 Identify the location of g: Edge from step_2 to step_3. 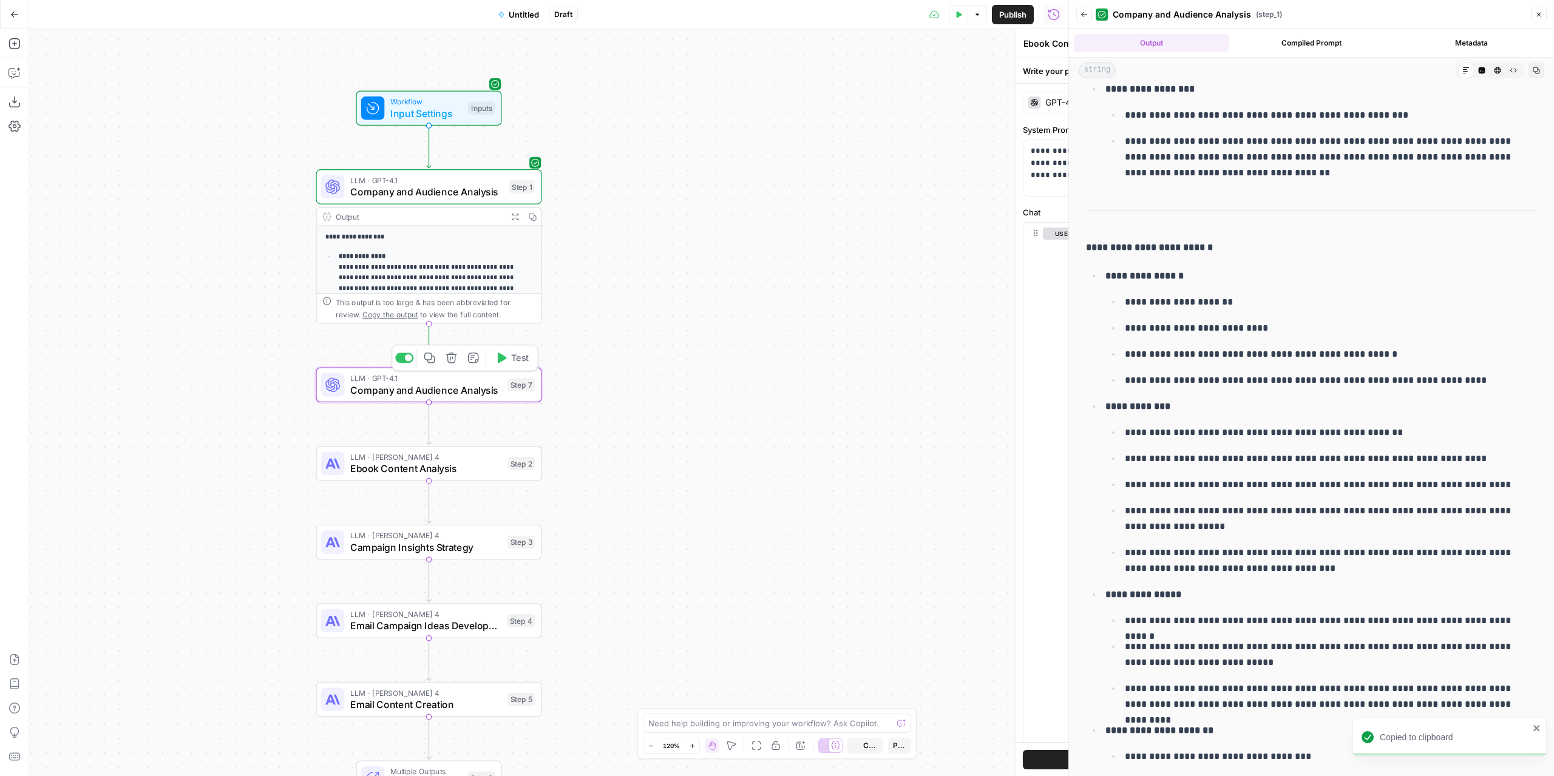
(429, 502).